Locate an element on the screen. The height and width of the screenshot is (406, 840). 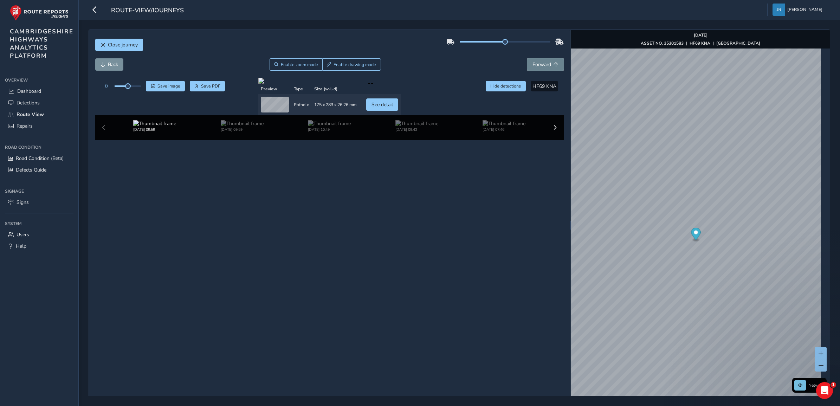
button: Forward is located at coordinates (546, 64).